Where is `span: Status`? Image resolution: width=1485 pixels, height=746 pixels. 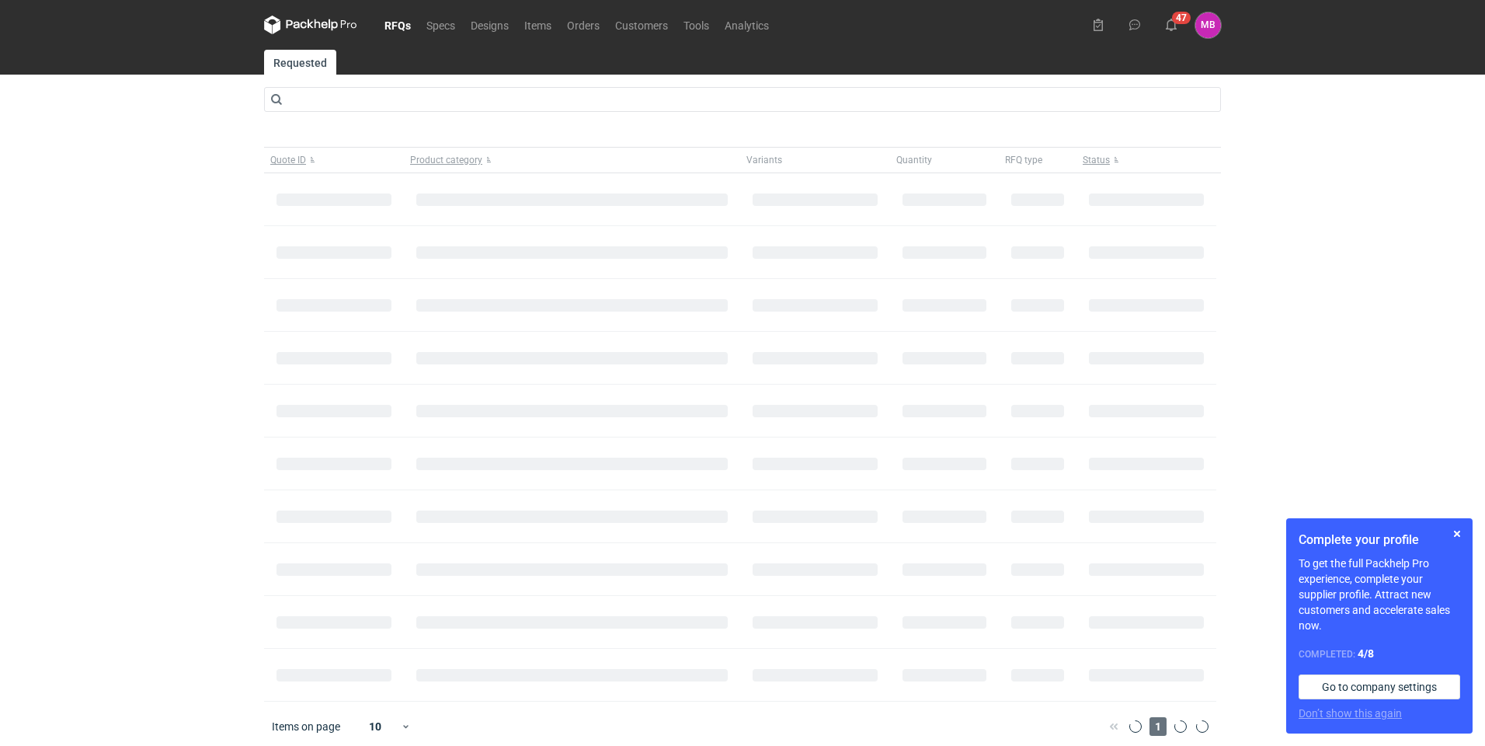 span: Status is located at coordinates (1096, 160).